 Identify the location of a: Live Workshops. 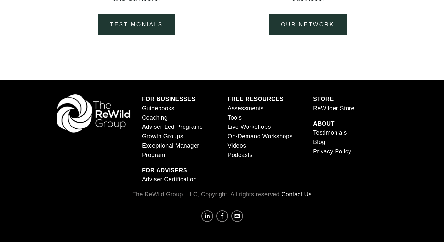
(249, 127).